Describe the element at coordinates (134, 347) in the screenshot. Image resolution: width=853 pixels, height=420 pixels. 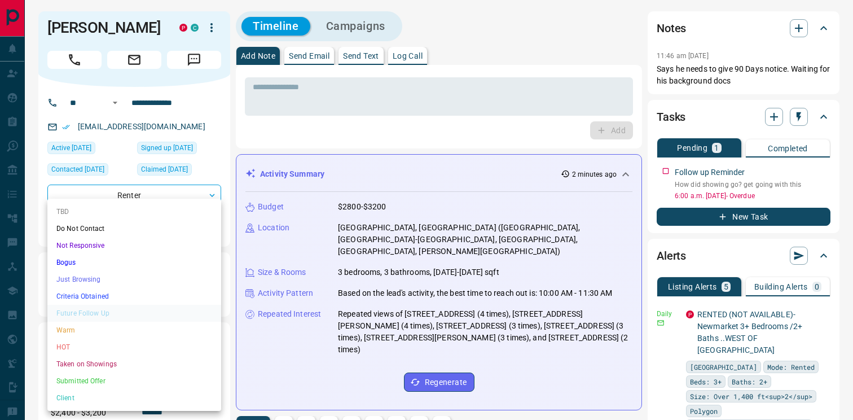
I see `li: HOT` at that location.